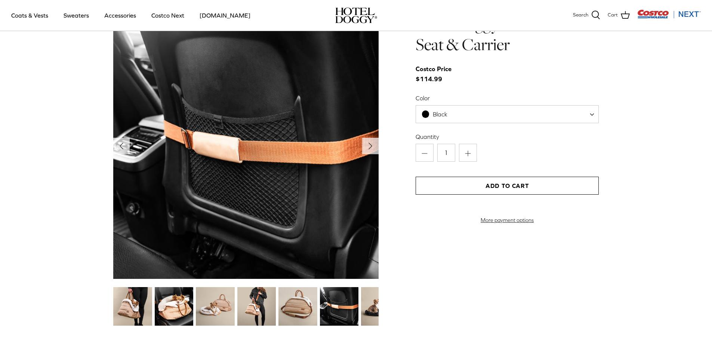 The width and height of the screenshot is (712, 344). What do you see at coordinates (120, 15) in the screenshot?
I see `a: Accessories` at bounding box center [120, 15].